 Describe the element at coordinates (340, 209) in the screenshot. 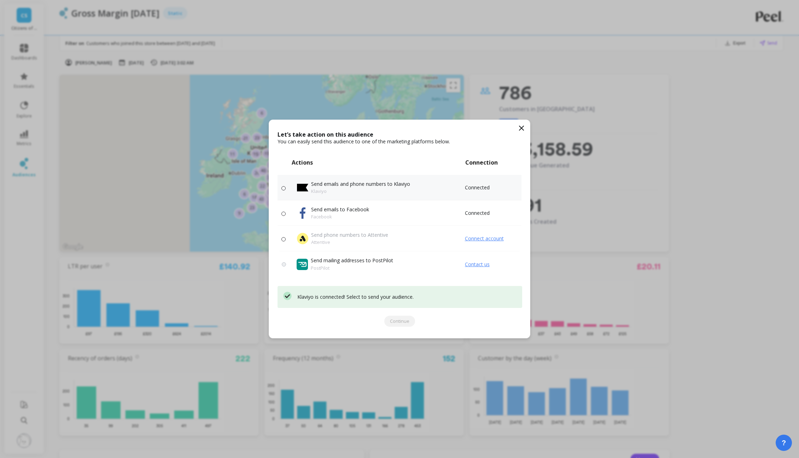

I see `p: Send emails to Facebook` at that location.